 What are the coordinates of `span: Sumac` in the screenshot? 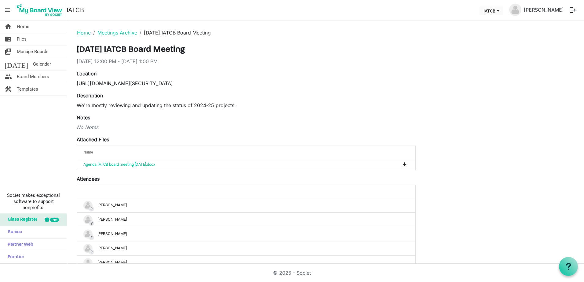 It's located at (13, 232).